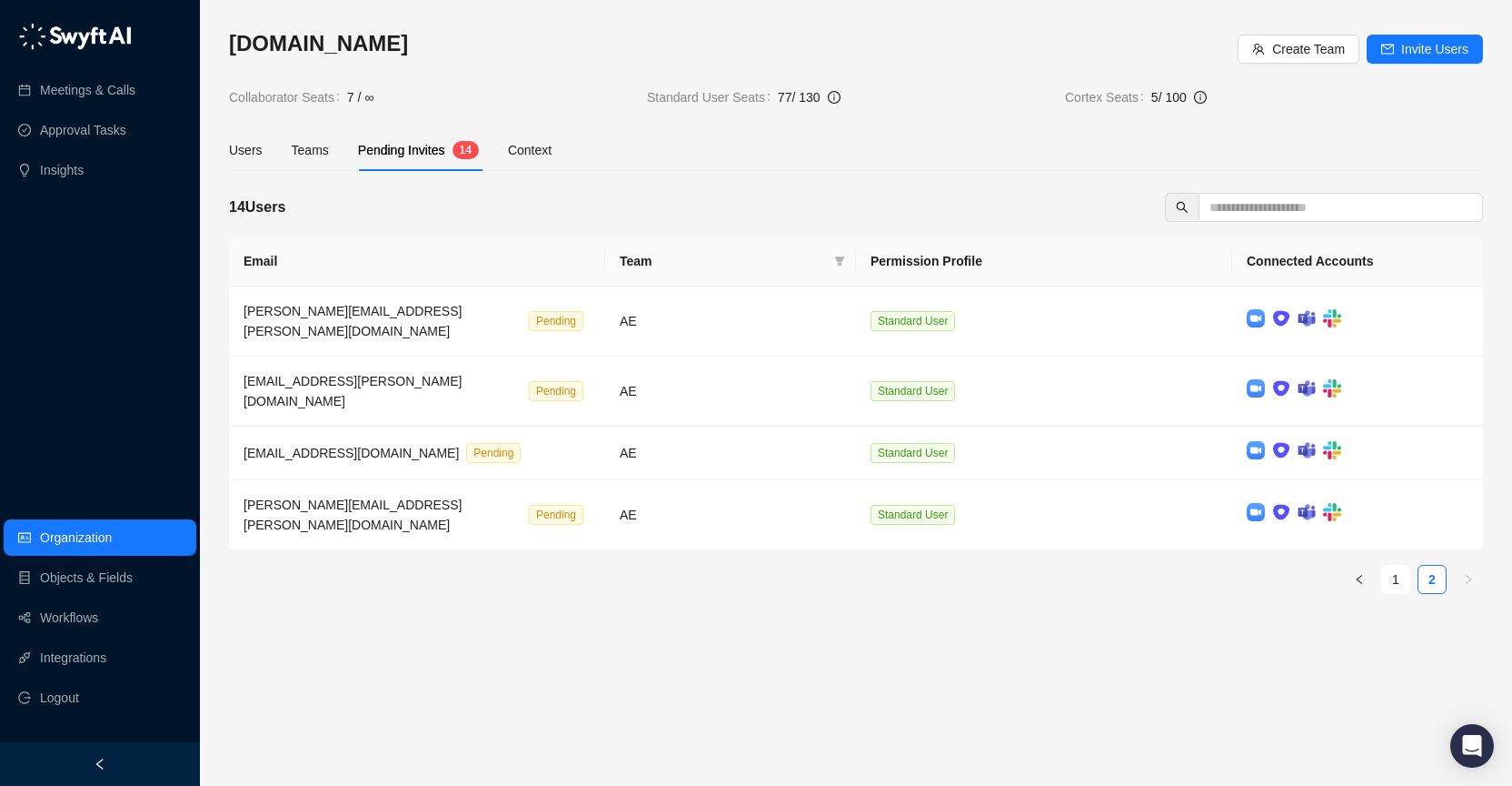  What do you see at coordinates (83, 130) in the screenshot?
I see `a: Approval Tasks` at bounding box center [83, 130].